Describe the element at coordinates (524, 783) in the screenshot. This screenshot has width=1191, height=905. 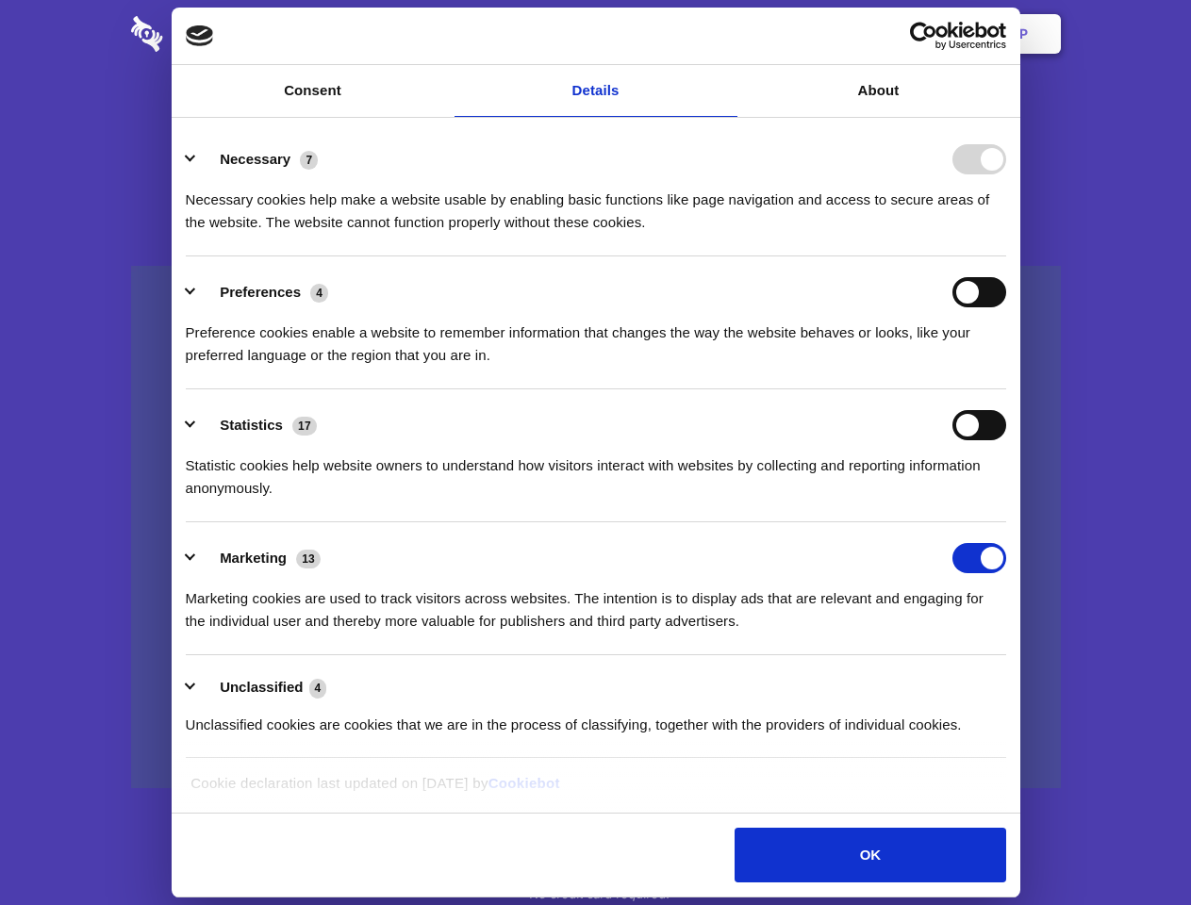
I see `a: Cookiebot` at that location.